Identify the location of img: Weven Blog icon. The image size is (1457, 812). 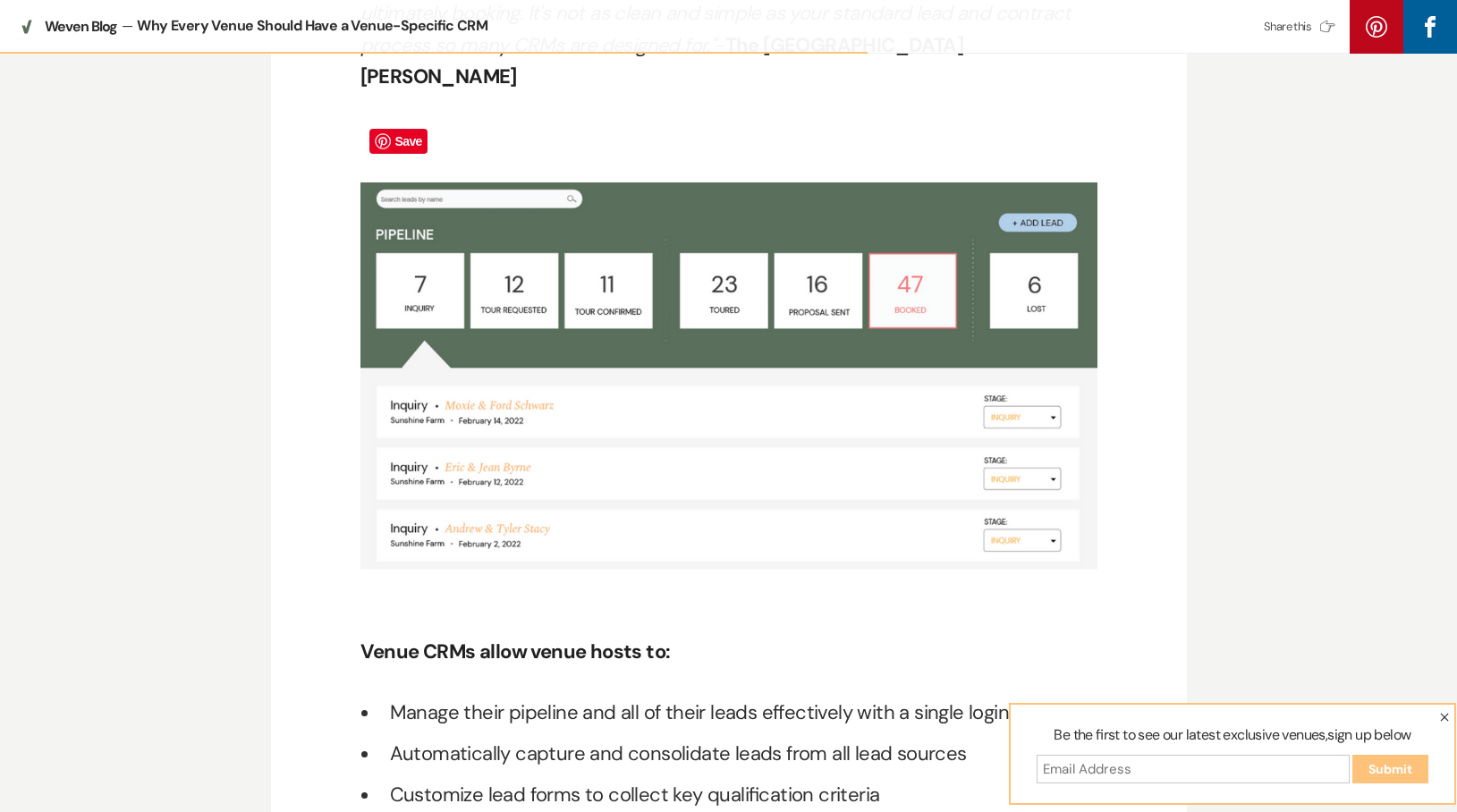
(27, 26).